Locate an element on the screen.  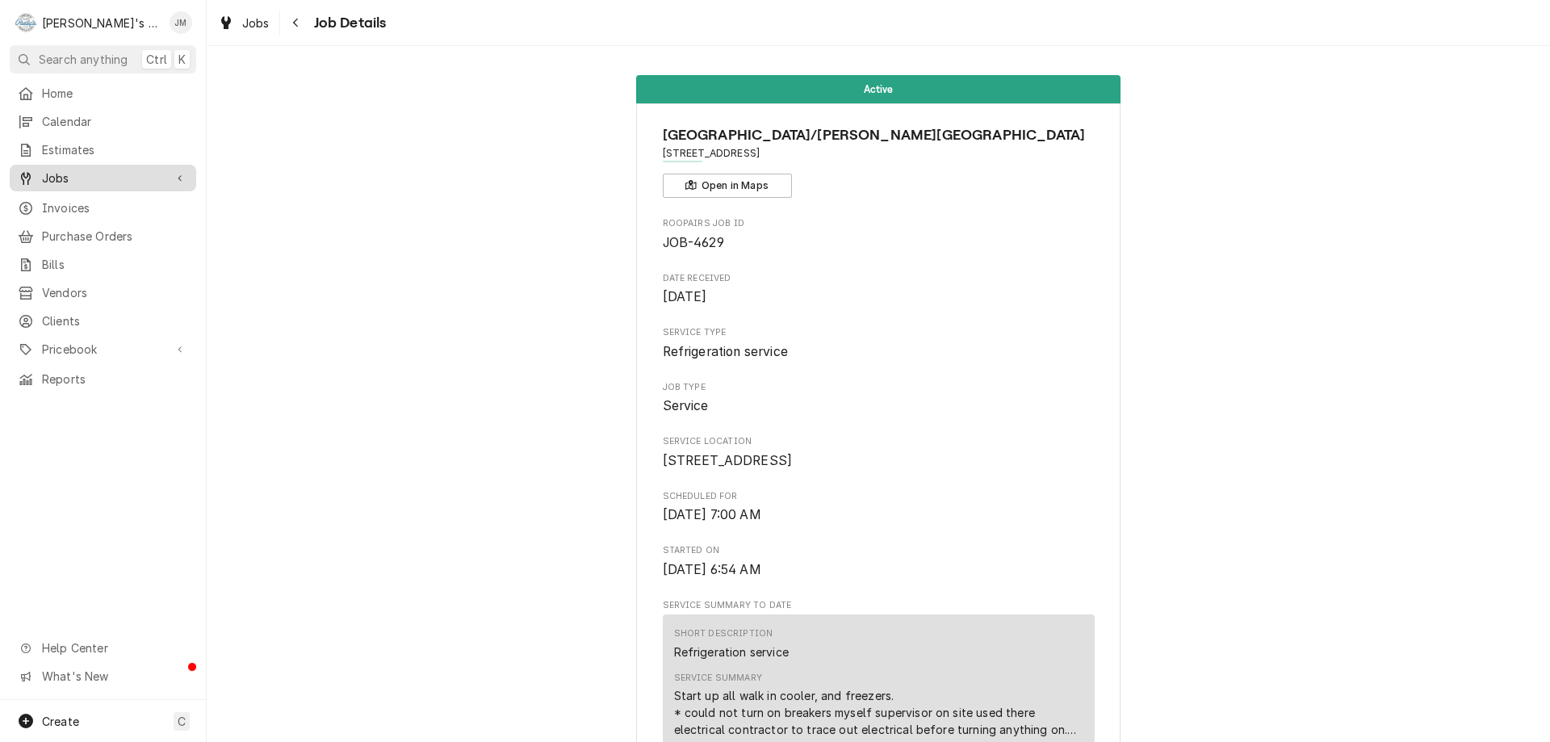
span: Search anything is located at coordinates (83, 59).